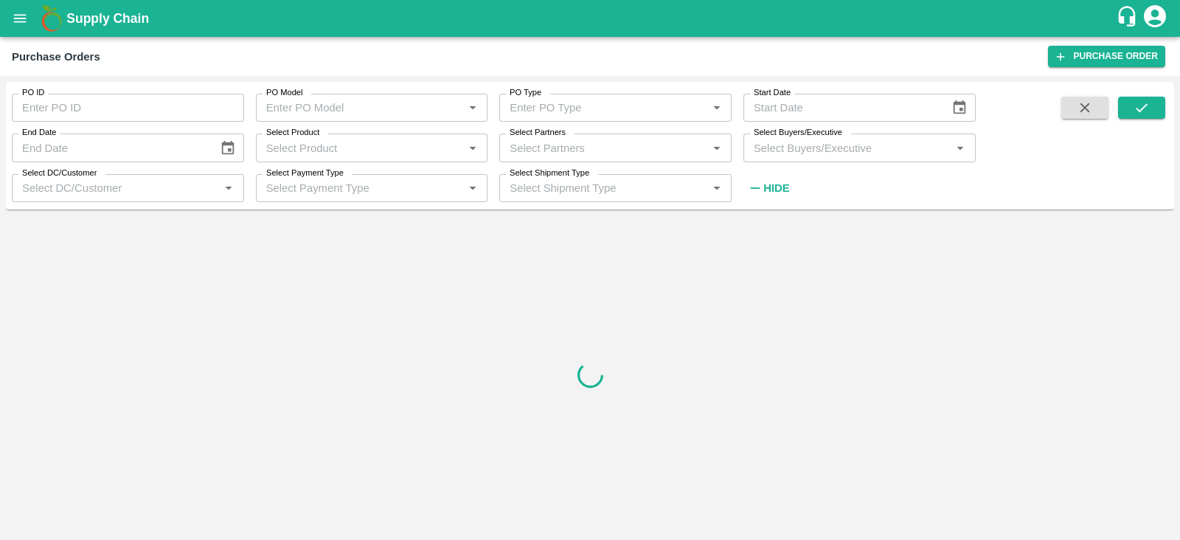 The image size is (1180, 540). I want to click on img: logo, so click(52, 18).